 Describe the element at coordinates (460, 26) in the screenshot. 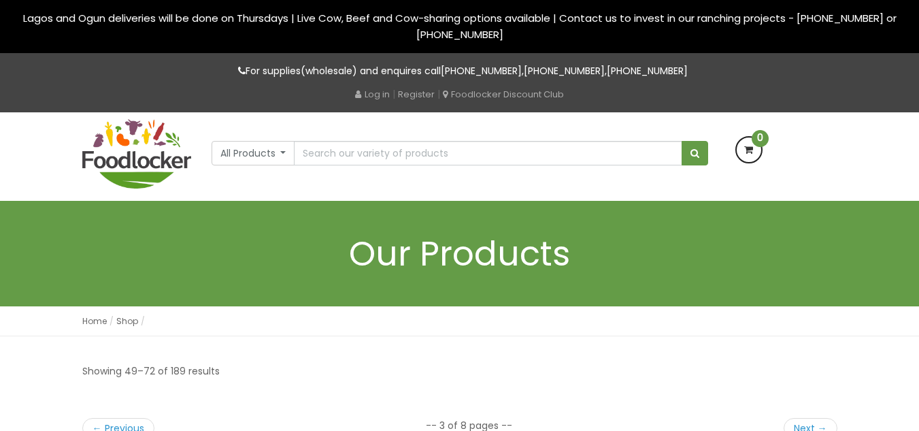

I see `span: Lagos and Ogun deliveries will be done on Thursdays | Live Cow, Beef and Cow-sharing options avai...` at that location.